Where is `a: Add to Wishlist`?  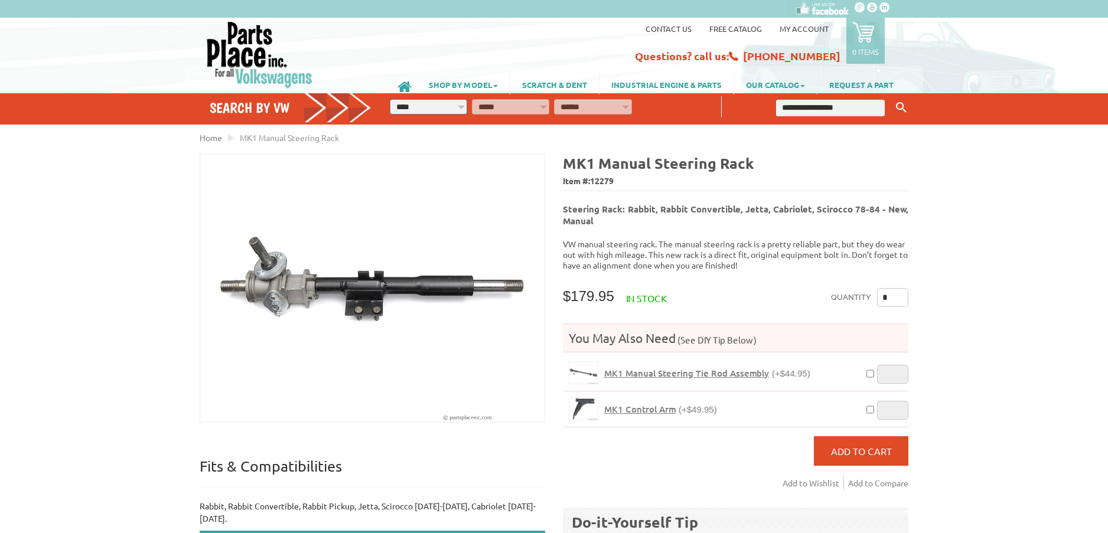 a: Add to Wishlist is located at coordinates (813, 483).